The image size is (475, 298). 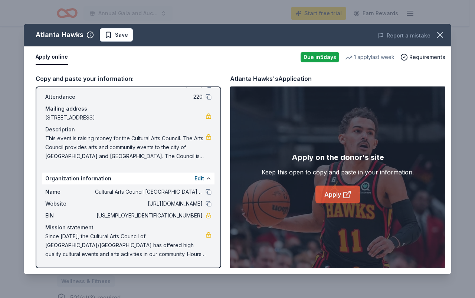 What do you see at coordinates (404, 36) in the screenshot?
I see `button: Report a mistake` at bounding box center [404, 36].